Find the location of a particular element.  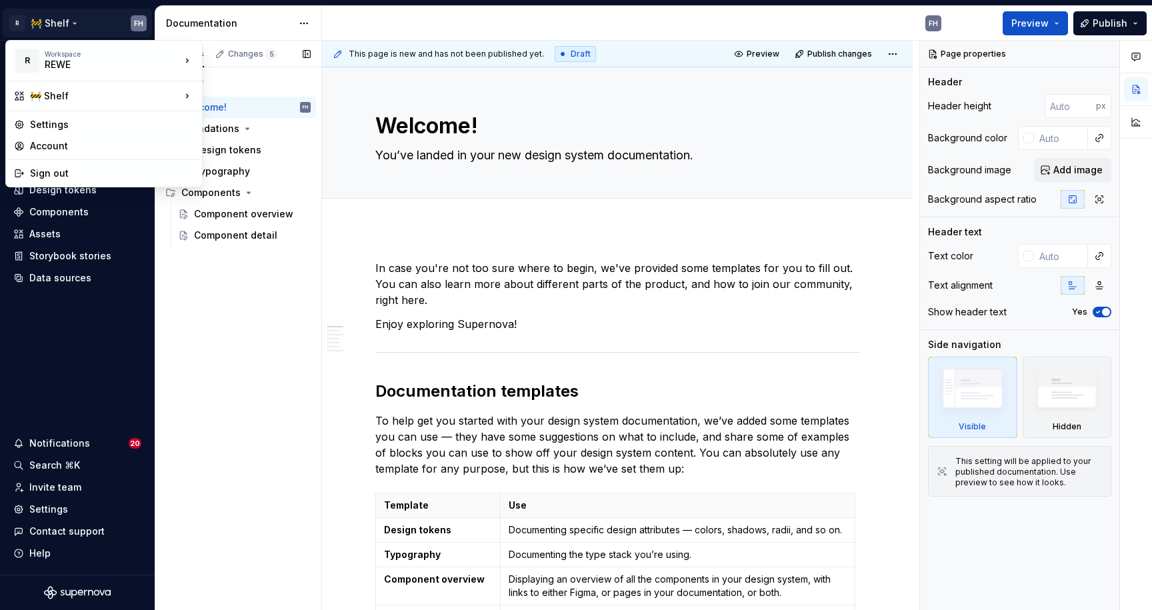

div: Workspace is located at coordinates (113, 54).